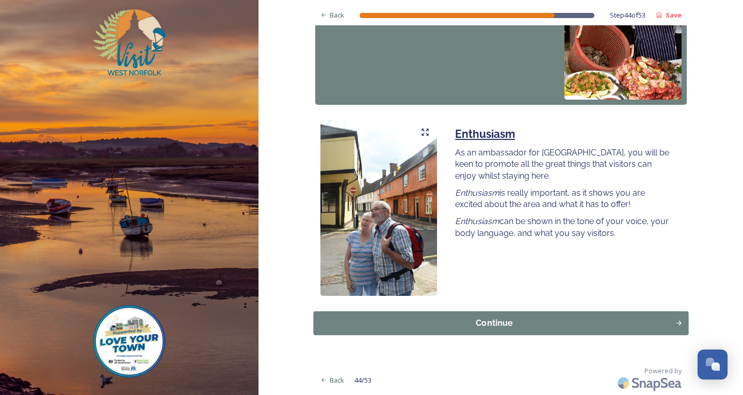  What do you see at coordinates (651, 382) in the screenshot?
I see `img: SnapSea Logo` at bounding box center [651, 382].